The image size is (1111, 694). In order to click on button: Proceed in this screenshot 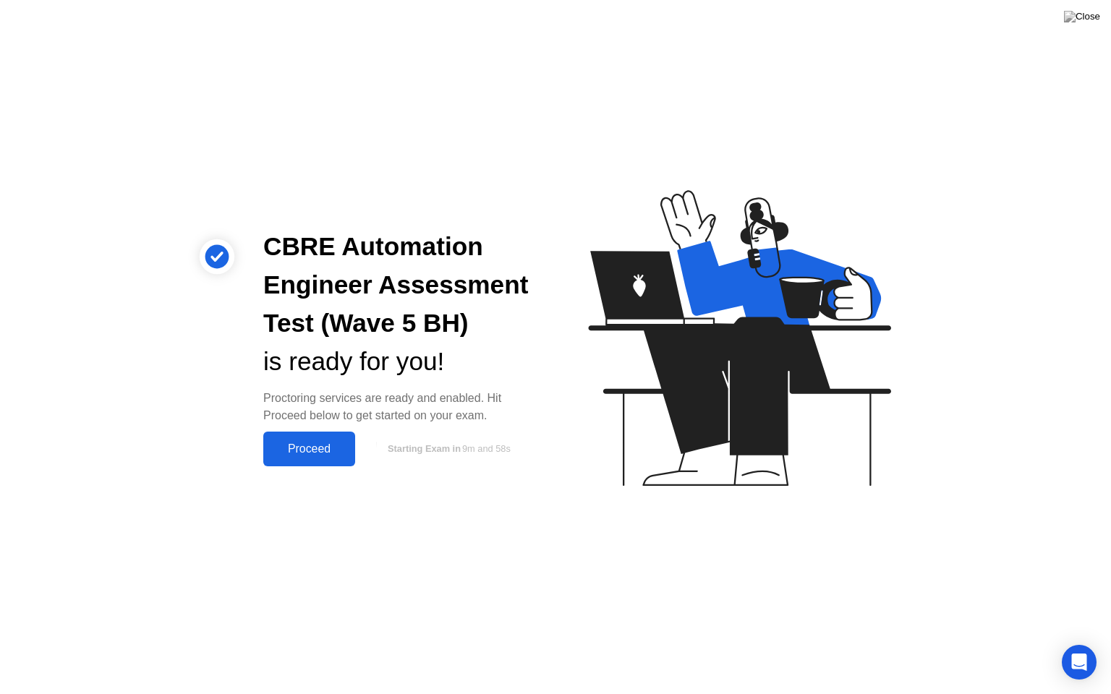, I will do `click(309, 449)`.